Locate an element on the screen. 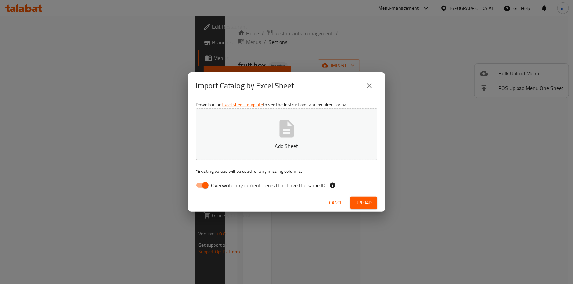 The image size is (573, 284). svg: If the overwrite option isn't selected, then the items that match an existing ID will be ignored ... is located at coordinates (332, 185).